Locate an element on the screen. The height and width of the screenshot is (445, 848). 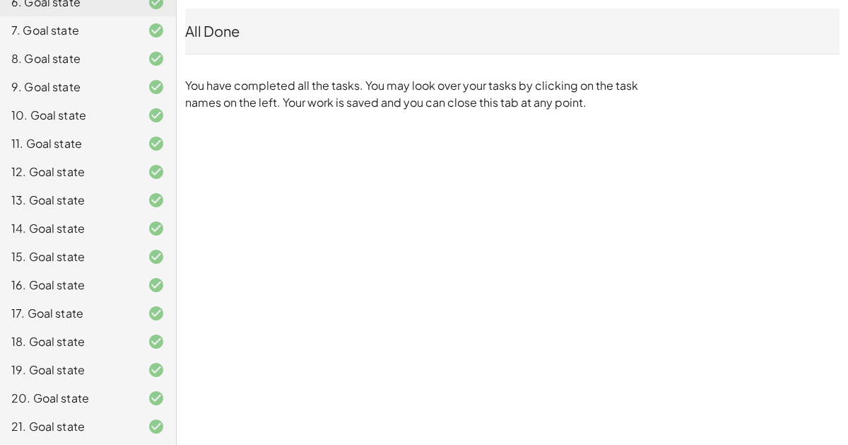
div: 18. Goal state is located at coordinates (68, 341).